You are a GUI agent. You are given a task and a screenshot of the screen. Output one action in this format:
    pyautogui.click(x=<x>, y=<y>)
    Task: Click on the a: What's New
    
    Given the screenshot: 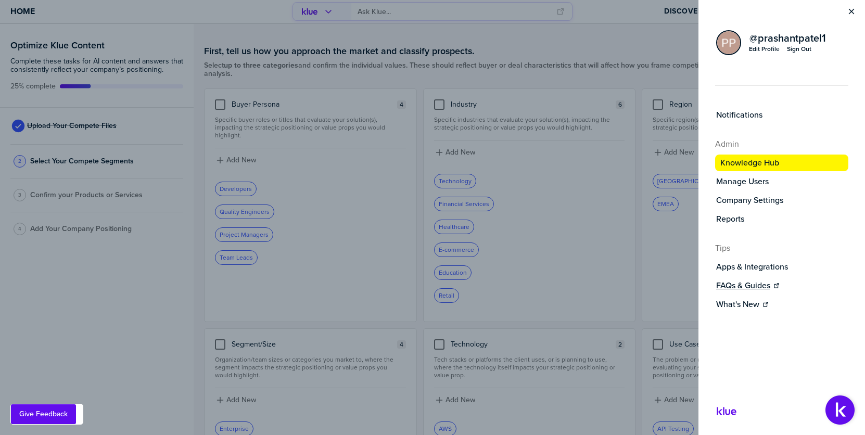 What is the action you would take?
    pyautogui.click(x=782, y=305)
    